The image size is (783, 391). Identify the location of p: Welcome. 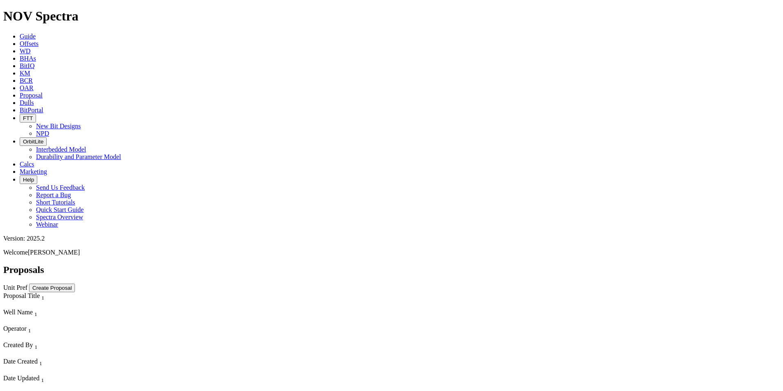
(391, 252).